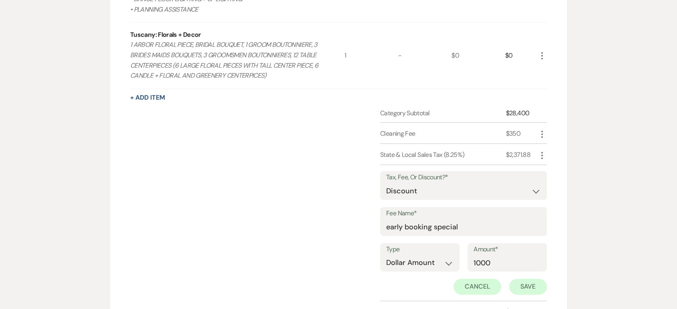 The width and height of the screenshot is (677, 309). Describe the element at coordinates (443, 155) in the screenshot. I see `div: State & Local Sales Tax (8.25%)` at that location.